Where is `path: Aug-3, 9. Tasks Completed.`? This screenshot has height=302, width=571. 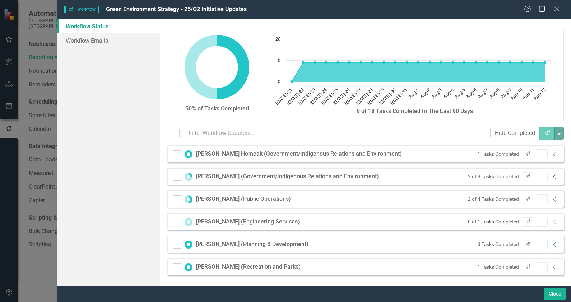
path: Aug-3, 9. Tasks Completed. is located at coordinates (441, 62).